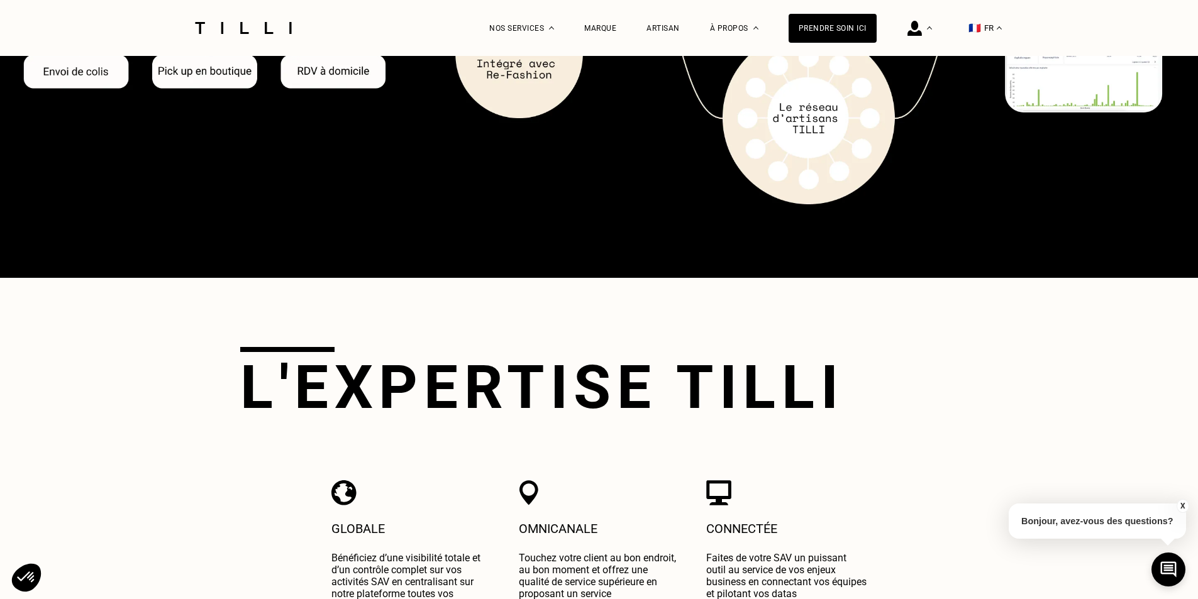 The image size is (1198, 599). What do you see at coordinates (833, 28) in the screenshot?
I see `a: Prendre soin ici` at bounding box center [833, 28].